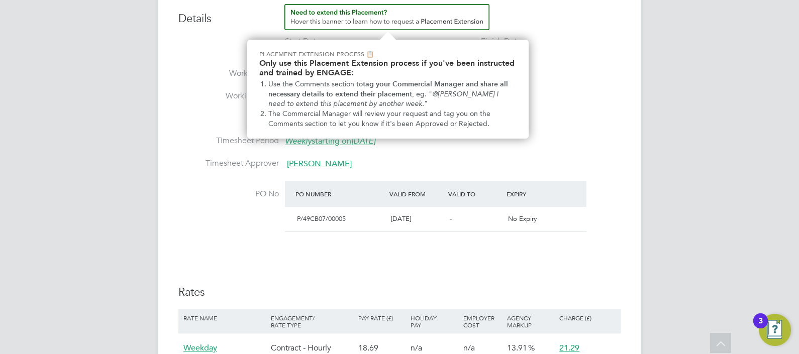  I want to click on div: 3, so click(761, 328).